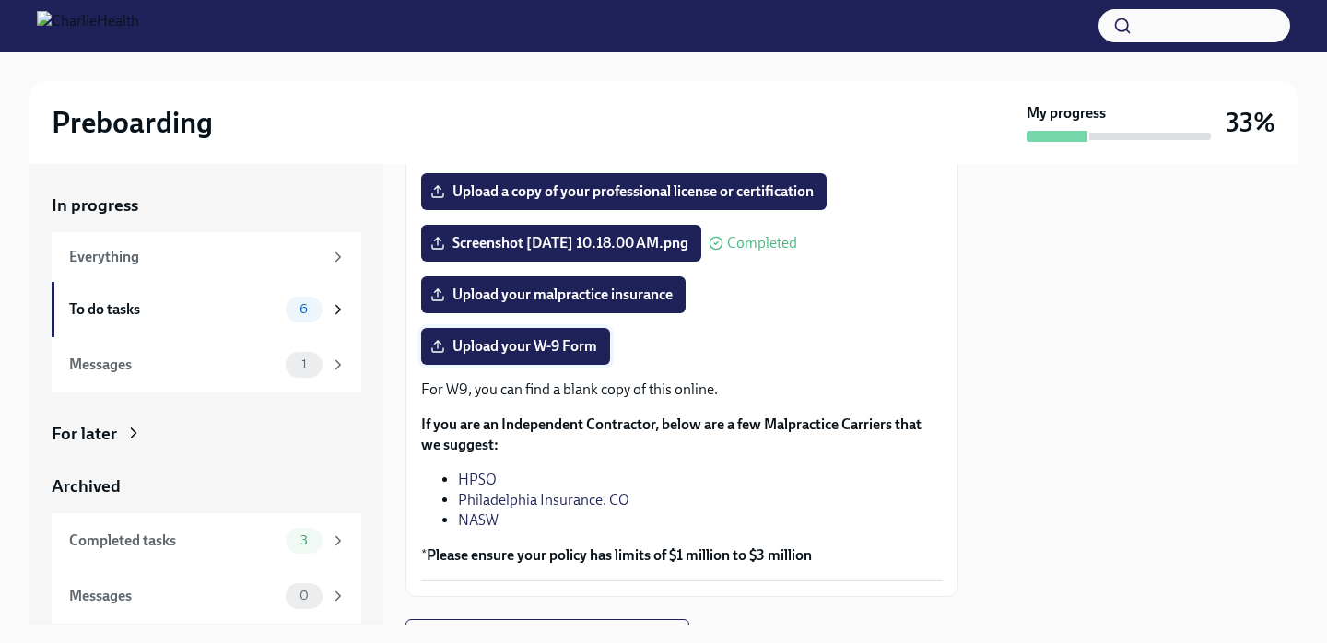 This screenshot has width=1327, height=643. I want to click on strong: My progress, so click(1066, 113).